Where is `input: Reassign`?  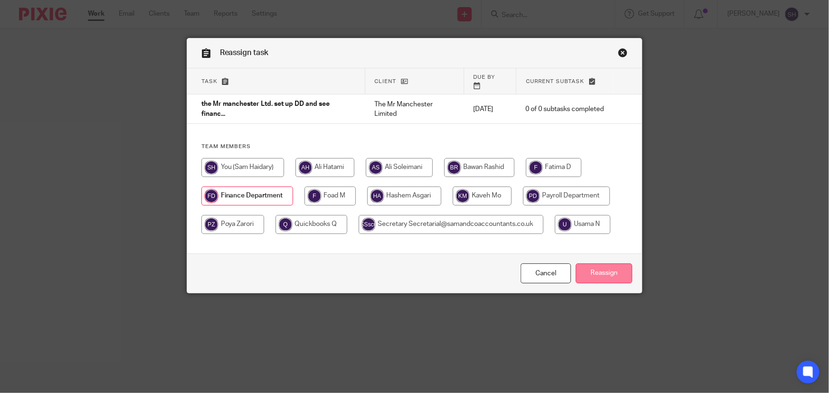 input: Reassign is located at coordinates (604, 274).